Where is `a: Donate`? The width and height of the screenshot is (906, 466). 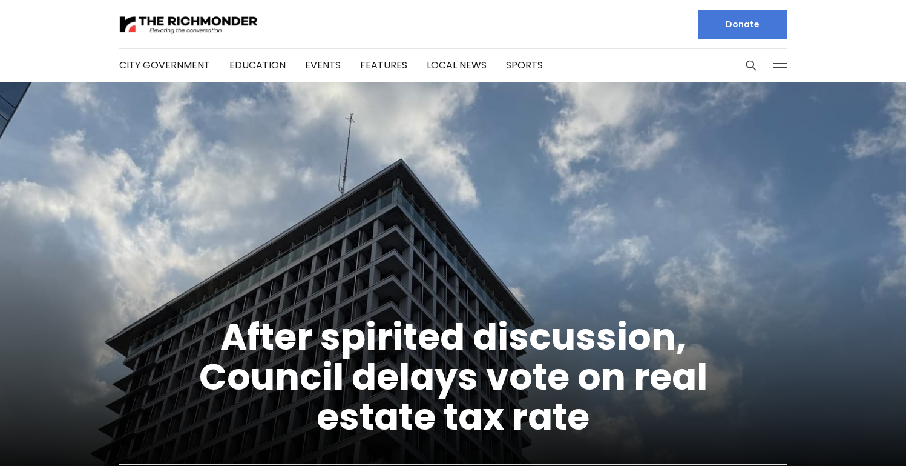
a: Donate is located at coordinates (743, 24).